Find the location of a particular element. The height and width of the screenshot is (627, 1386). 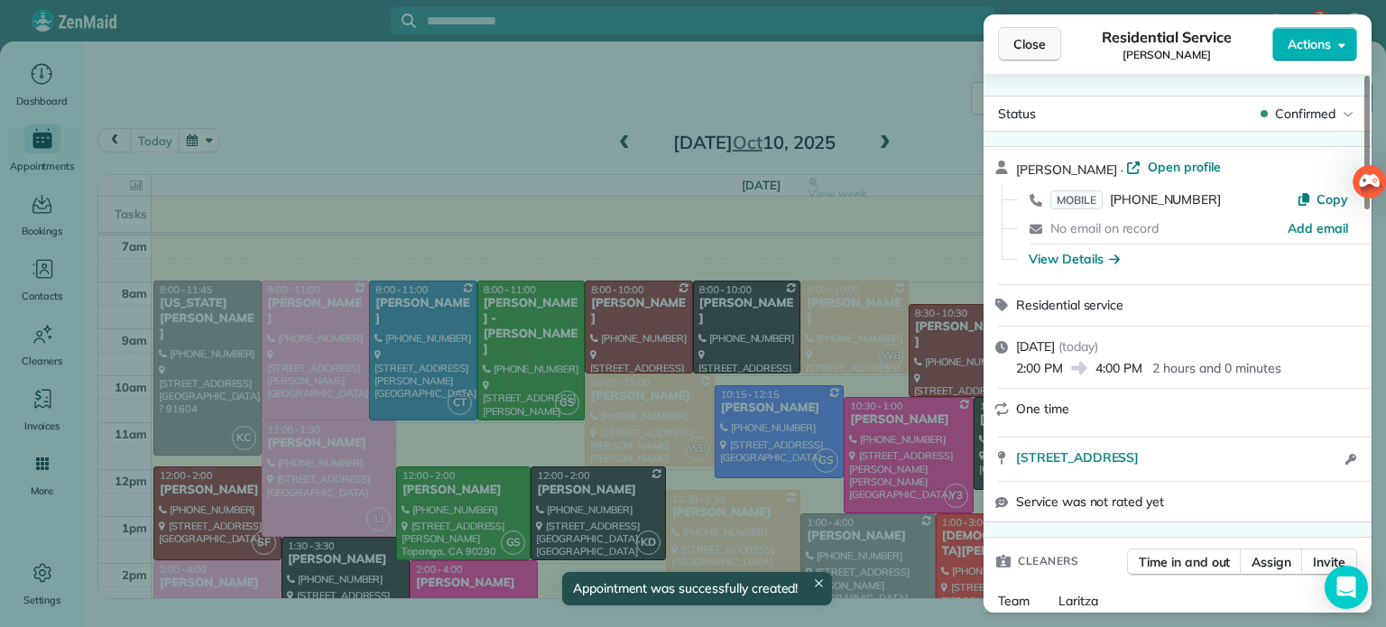

span: Residential service is located at coordinates (1069, 305).